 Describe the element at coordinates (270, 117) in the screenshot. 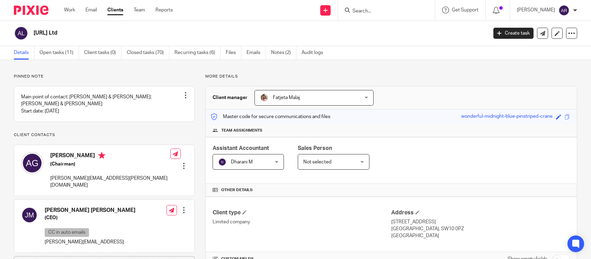

I see `p: Master code for secure communications and files` at that location.